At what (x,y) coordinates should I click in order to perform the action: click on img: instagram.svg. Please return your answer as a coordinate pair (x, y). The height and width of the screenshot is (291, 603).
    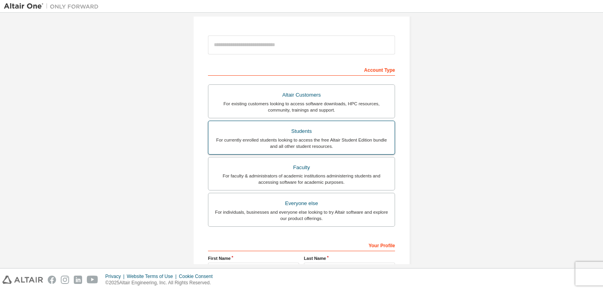
    Looking at the image, I should click on (65, 280).